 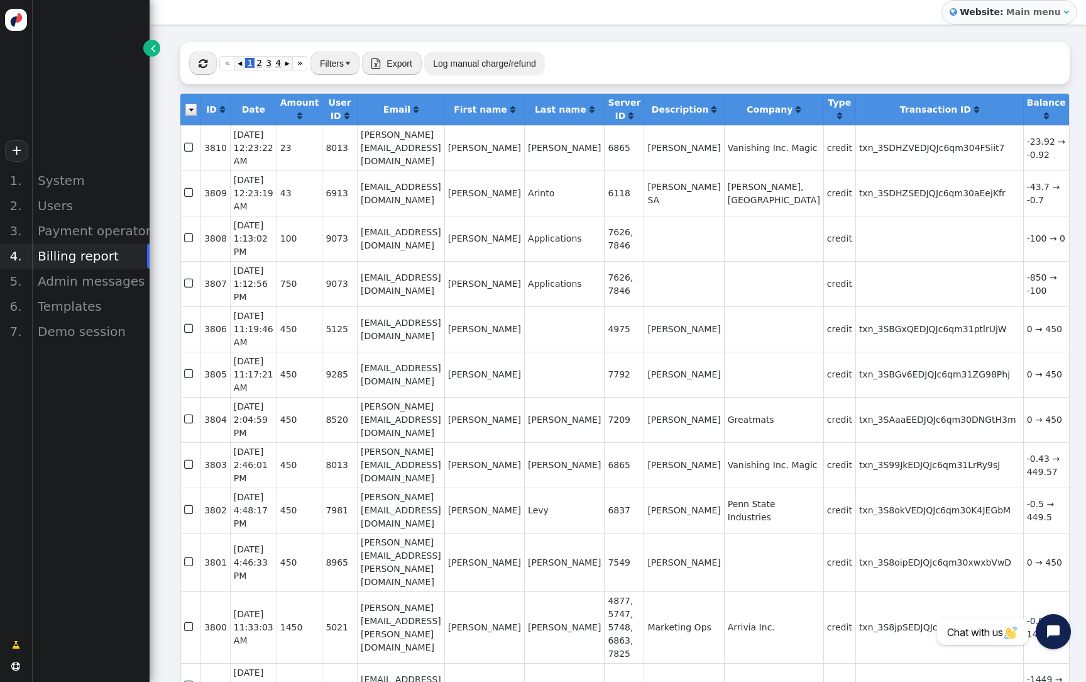 I want to click on button: Log manual charge/refund, so click(x=484, y=63).